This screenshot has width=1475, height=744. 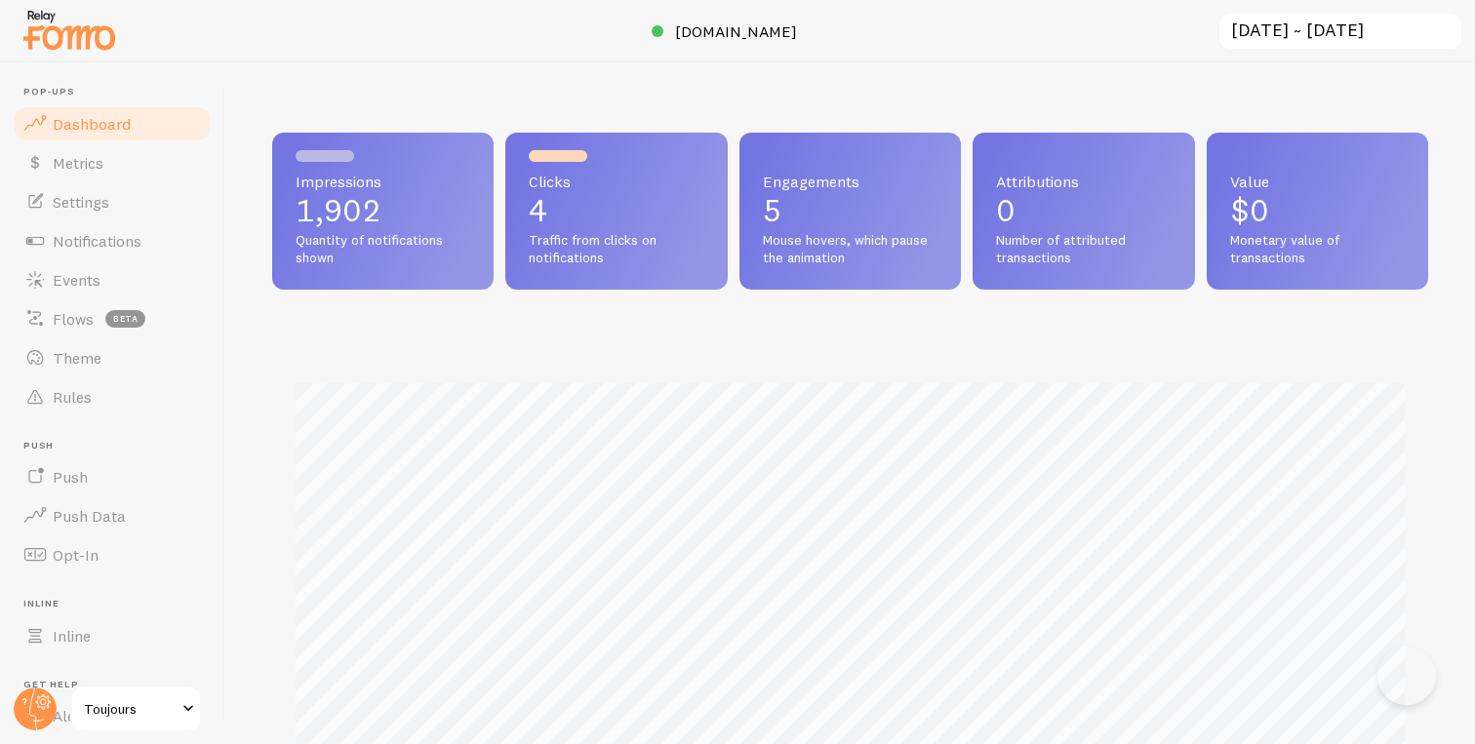 I want to click on a: Settings, so click(x=112, y=202).